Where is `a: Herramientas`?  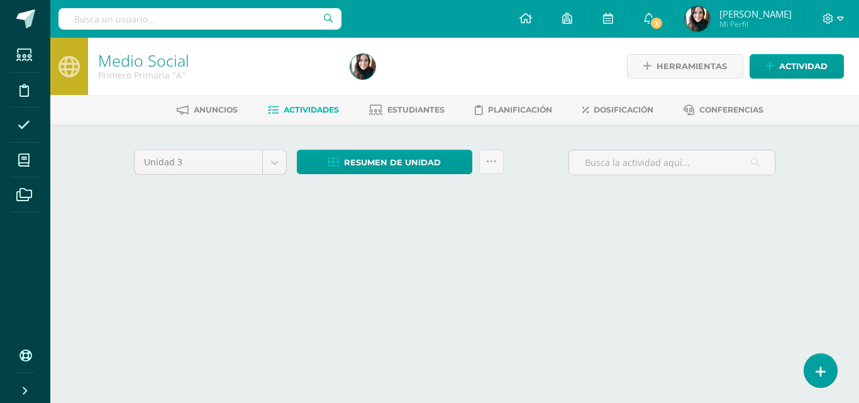 a: Herramientas is located at coordinates (684, 66).